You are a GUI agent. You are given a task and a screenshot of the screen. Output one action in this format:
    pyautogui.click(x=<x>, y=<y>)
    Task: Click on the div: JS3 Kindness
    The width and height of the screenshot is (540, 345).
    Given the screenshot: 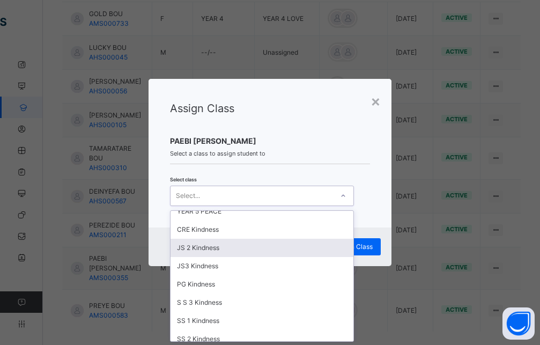 What is the action you would take?
    pyautogui.click(x=262, y=266)
    